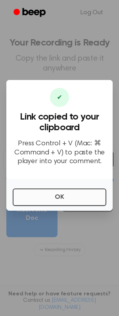  What do you see at coordinates (59, 153) in the screenshot?
I see `p: Press Control + V (Mac: ⌘ Command + V) to paste the player into your comment.` at bounding box center [59, 153].